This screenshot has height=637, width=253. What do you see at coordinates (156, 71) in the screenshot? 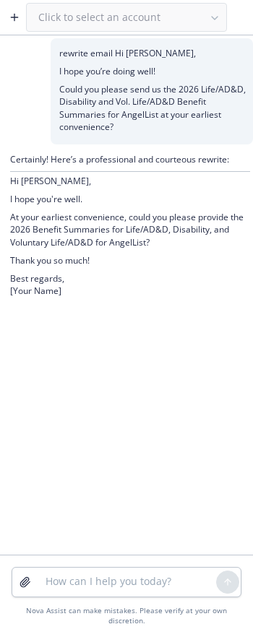
I see `p: I hope you’re doing well!` at bounding box center [156, 71].